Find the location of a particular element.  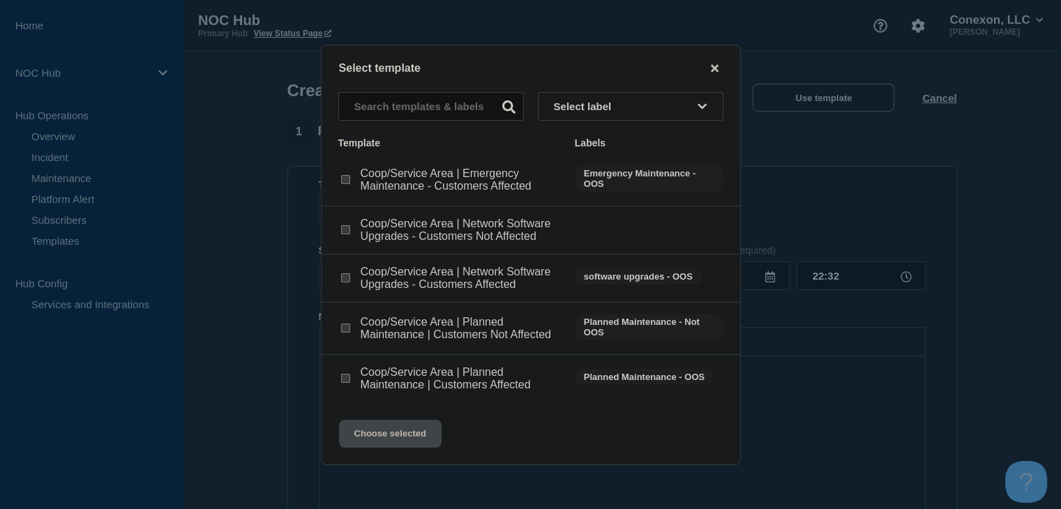

input: Search templates & labels is located at coordinates (431, 106).